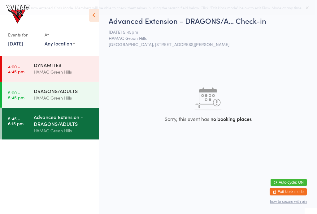 The image size is (317, 214). Describe the element at coordinates (50, 95) in the screenshot. I see `a: 5:00 -5:45 pmDRAGONS/ADULTSHVMAC Green Hills` at that location.